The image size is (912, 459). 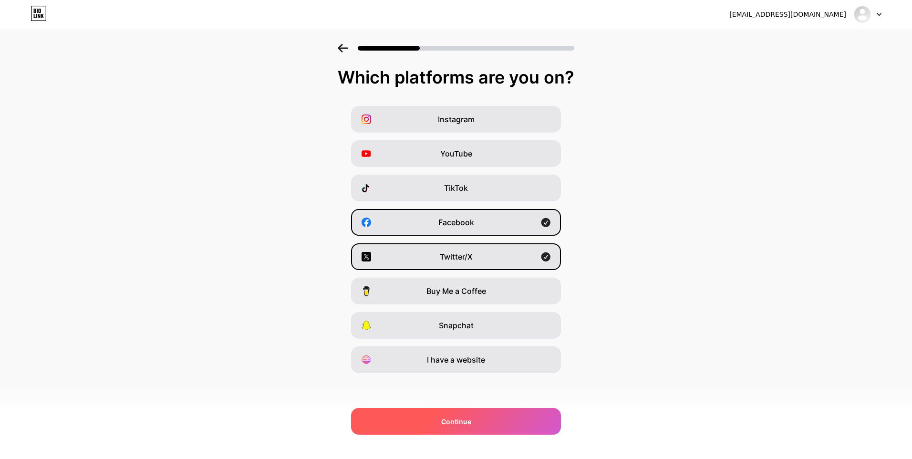 I want to click on span: YouTube, so click(x=456, y=154).